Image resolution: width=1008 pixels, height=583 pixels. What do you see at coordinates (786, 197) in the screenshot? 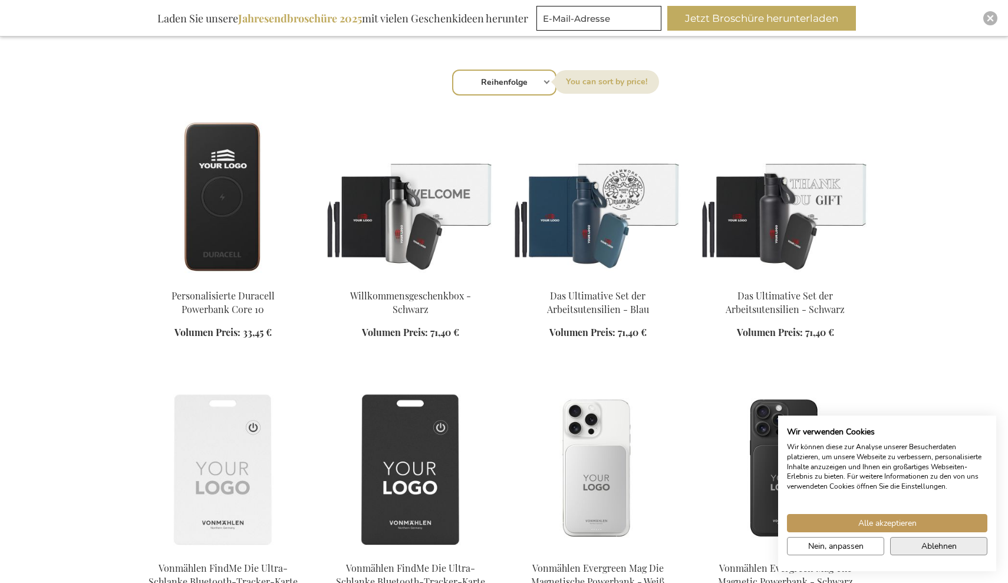
I see `img: The Ultimate Work Essentials Set - Black` at bounding box center [786, 197].